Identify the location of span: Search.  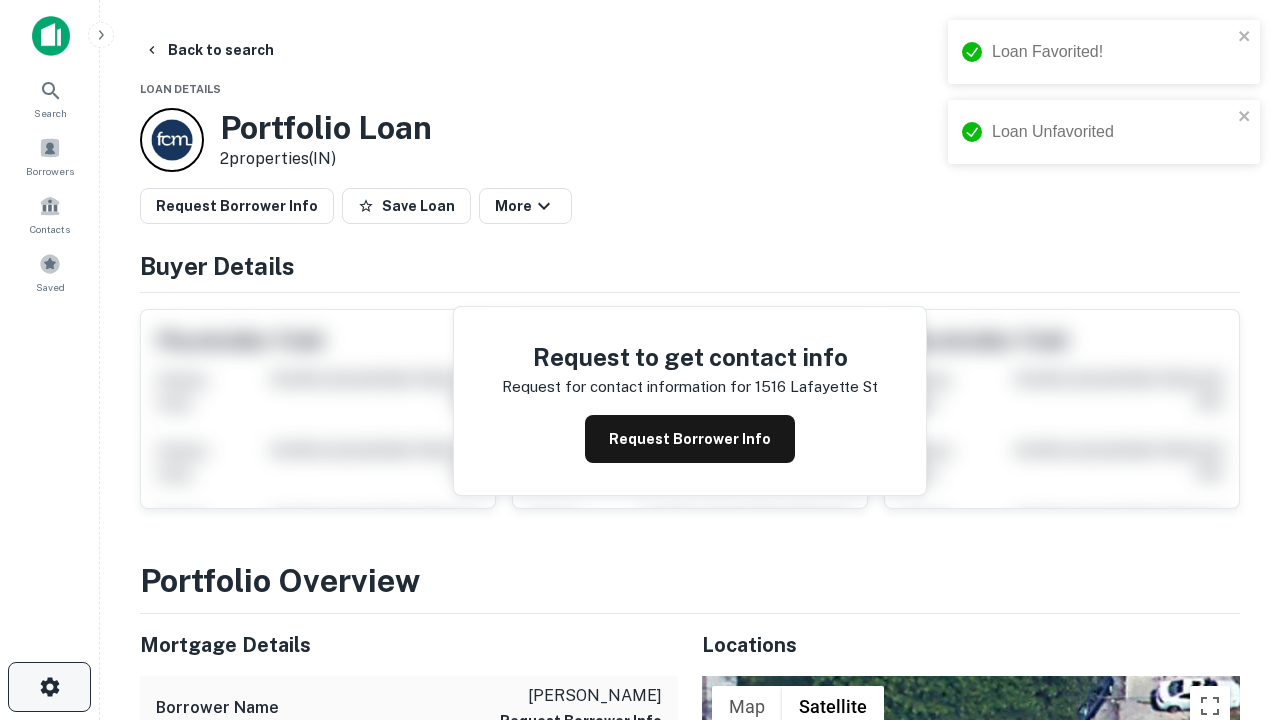
(50, 113).